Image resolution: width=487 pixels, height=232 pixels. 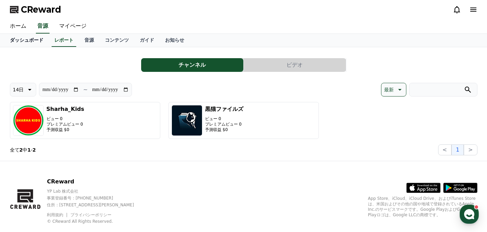 I want to click on h3: 黒猫ファイルズ, so click(x=224, y=109).